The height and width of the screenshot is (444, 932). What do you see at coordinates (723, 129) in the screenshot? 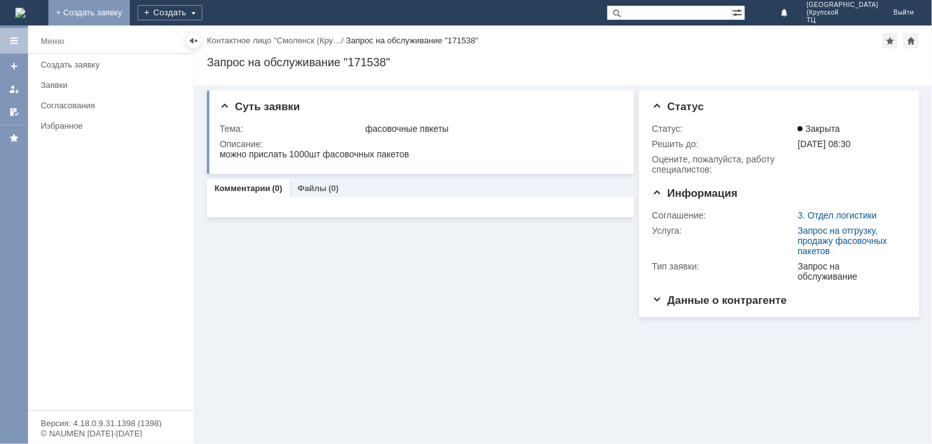
I see `div: Статус:` at bounding box center [723, 129].